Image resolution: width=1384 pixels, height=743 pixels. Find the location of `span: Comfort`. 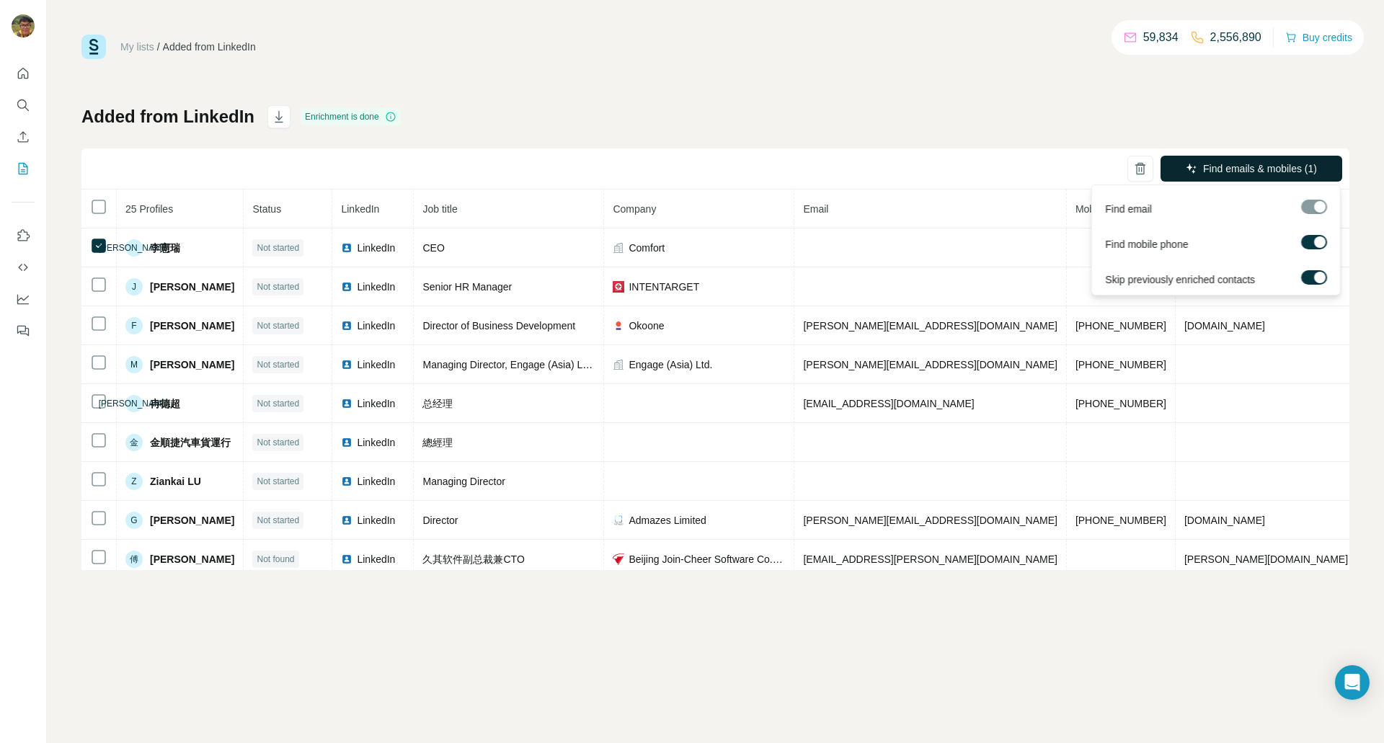

span: Comfort is located at coordinates (647, 248).